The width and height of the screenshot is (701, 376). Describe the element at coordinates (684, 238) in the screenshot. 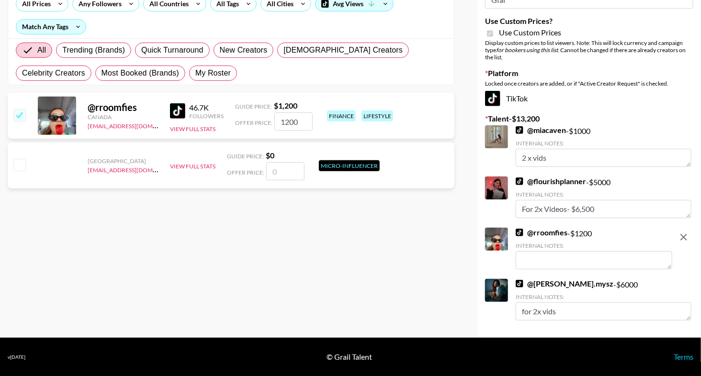

I see `button: remove` at that location.